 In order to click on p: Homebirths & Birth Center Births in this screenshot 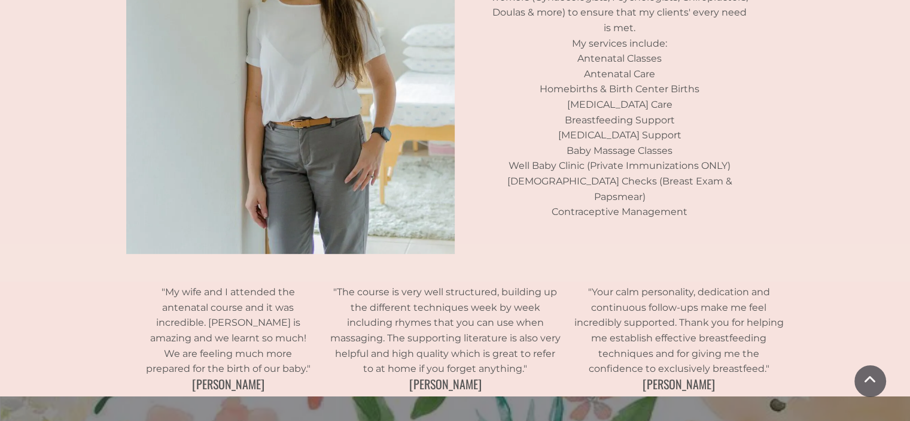, I will do `click(620, 89)`.